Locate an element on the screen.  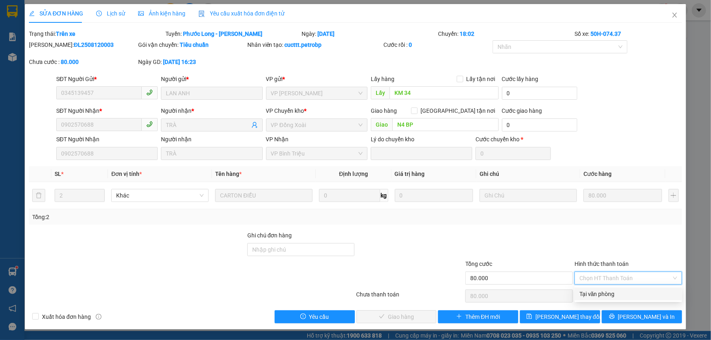
button: plusThêm ĐH mới is located at coordinates (478, 317).